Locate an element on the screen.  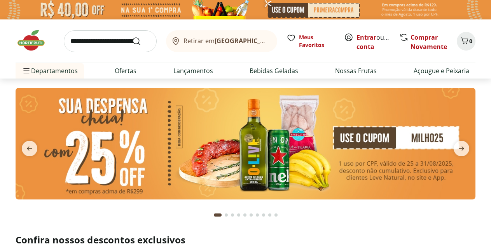
button: Carrinho is located at coordinates (466, 41).